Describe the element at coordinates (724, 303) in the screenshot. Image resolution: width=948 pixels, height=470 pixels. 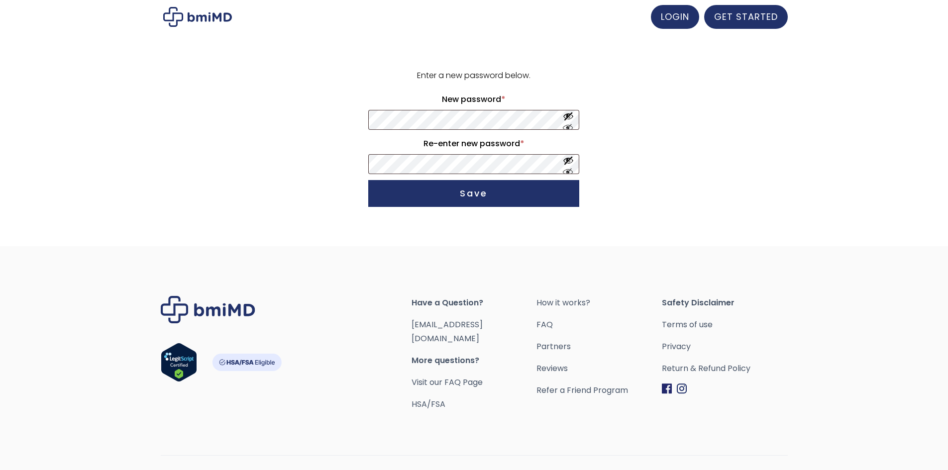
I see `span: Safety Disclaimer` at that location.